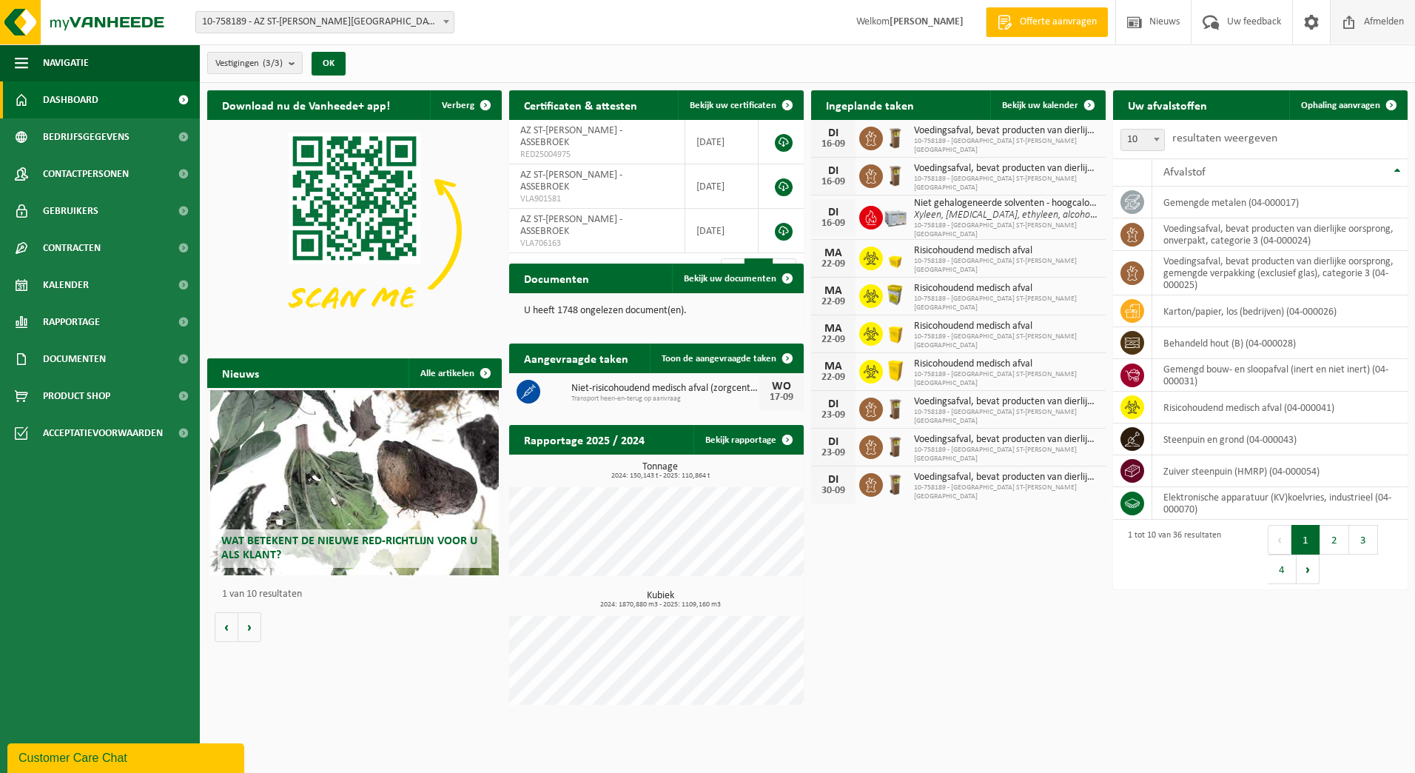 The image size is (1415, 773). Describe the element at coordinates (584, 439) in the screenshot. I see `h2: Rapportage 2025 / 2024` at that location.